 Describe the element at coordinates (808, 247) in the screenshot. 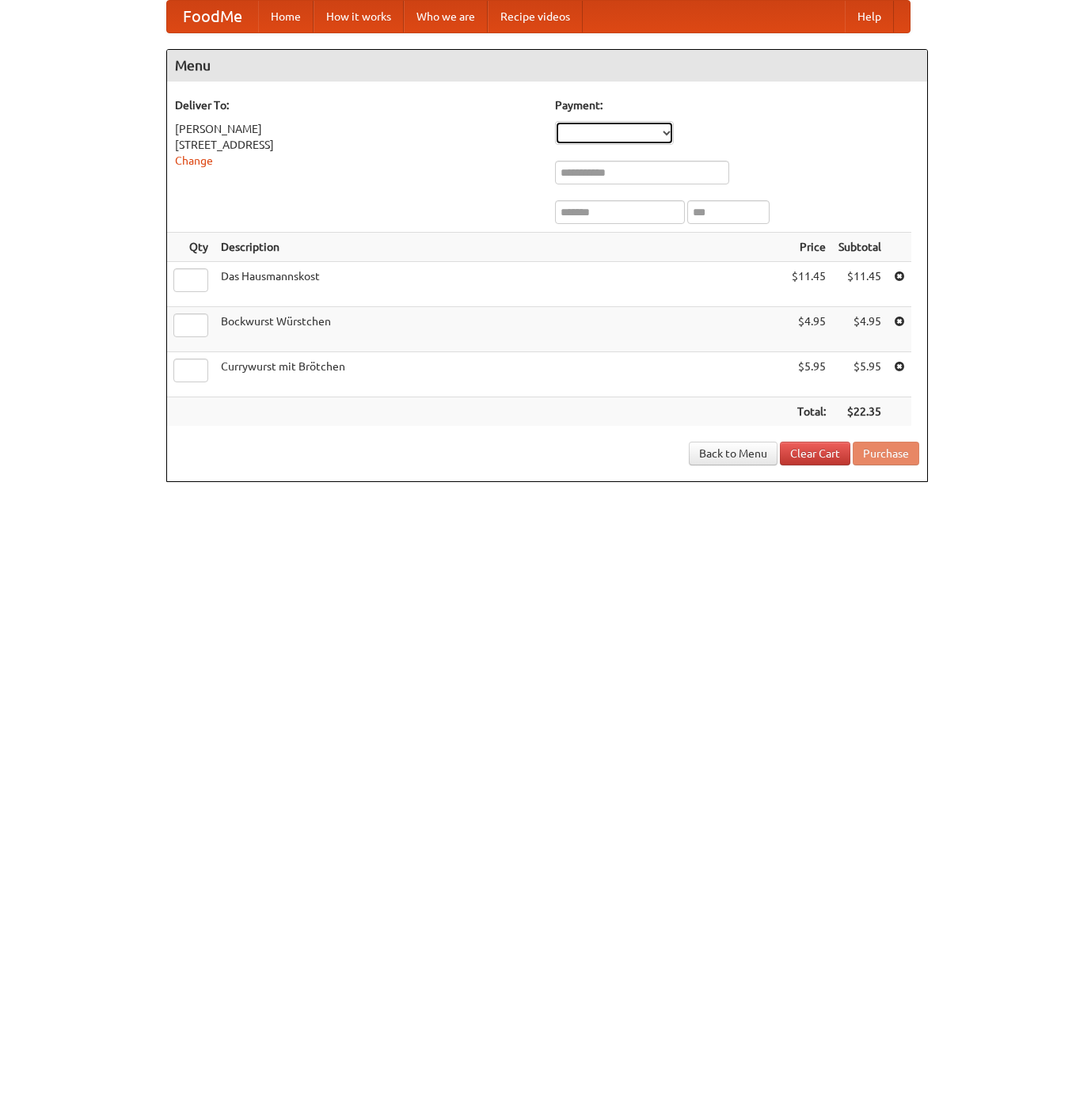

I see `th: Price` at that location.